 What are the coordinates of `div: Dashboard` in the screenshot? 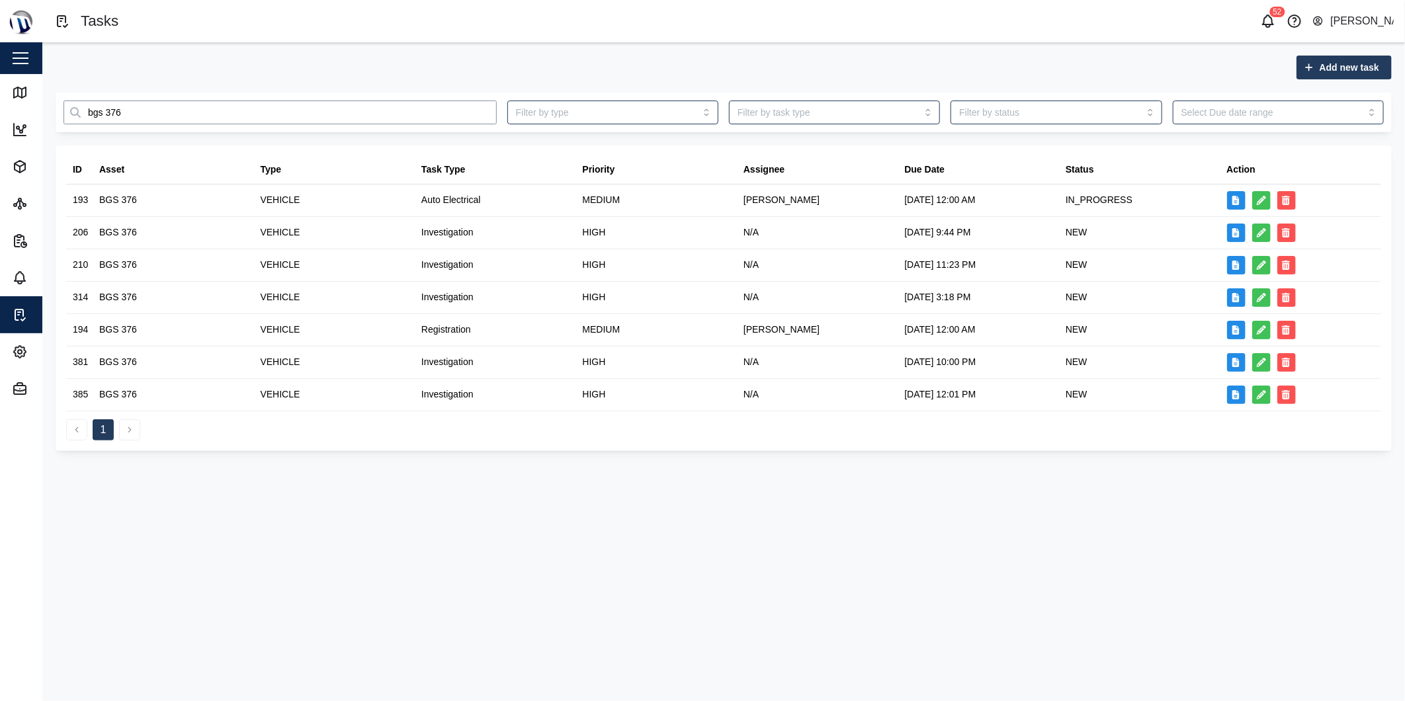 It's located at (62, 130).